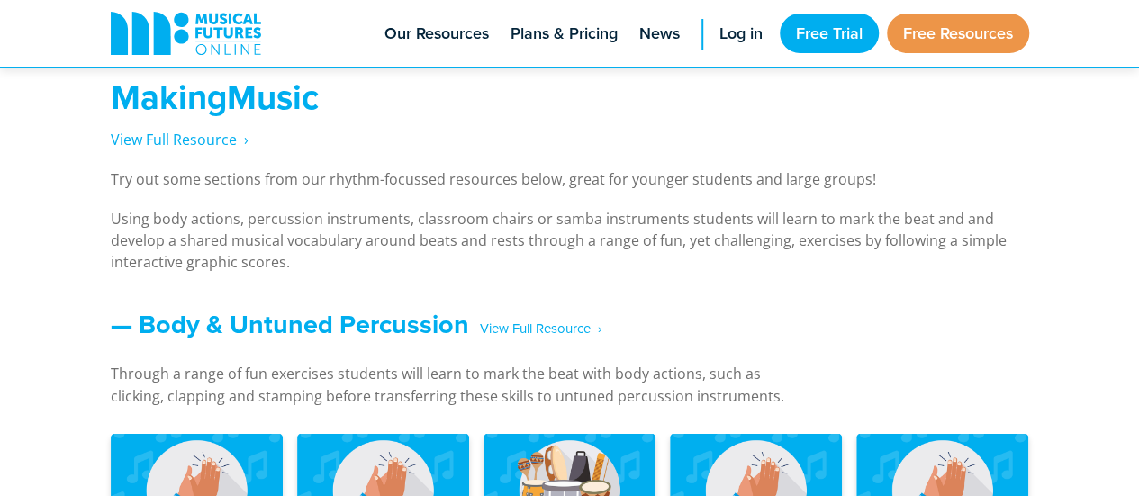 The image size is (1139, 496). I want to click on span: ‎ ‎ ‎ View Full Resource‎‏‏‎ ‎ ›, so click(535, 329).